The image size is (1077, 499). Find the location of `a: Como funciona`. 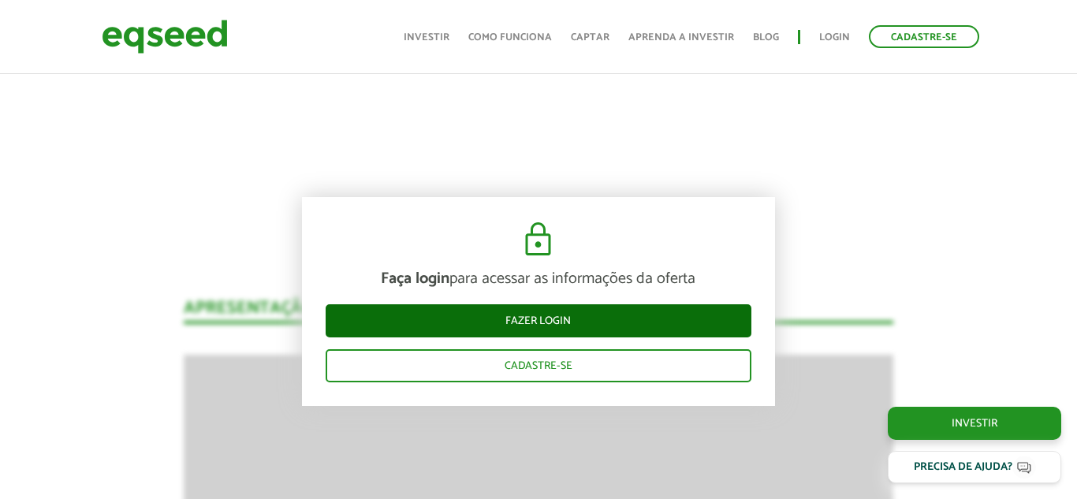

a: Como funciona is located at coordinates (510, 37).